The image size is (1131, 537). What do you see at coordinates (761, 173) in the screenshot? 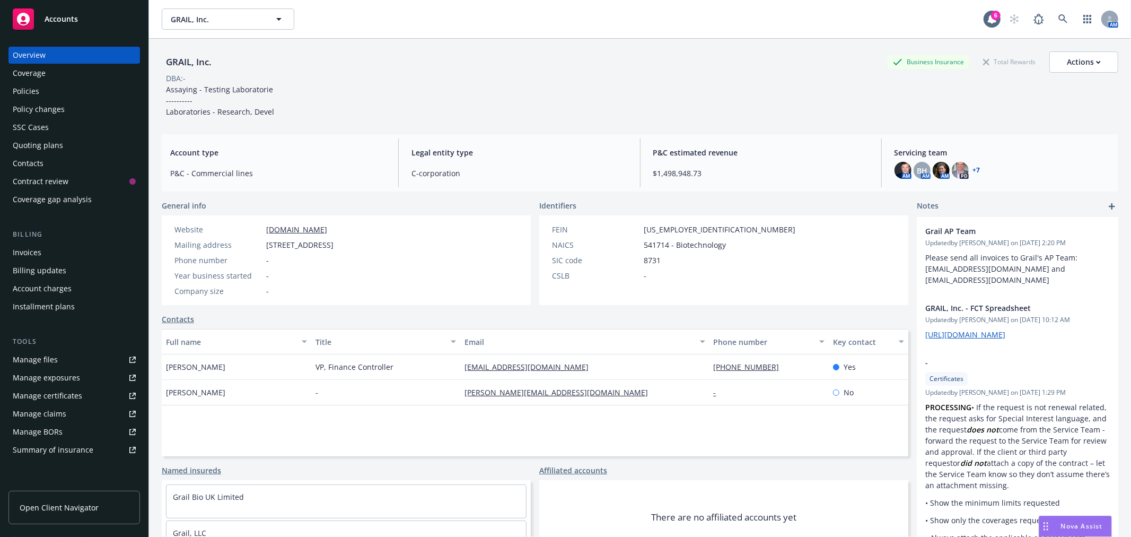
I see `span: $1,498,948.73` at bounding box center [761, 173].